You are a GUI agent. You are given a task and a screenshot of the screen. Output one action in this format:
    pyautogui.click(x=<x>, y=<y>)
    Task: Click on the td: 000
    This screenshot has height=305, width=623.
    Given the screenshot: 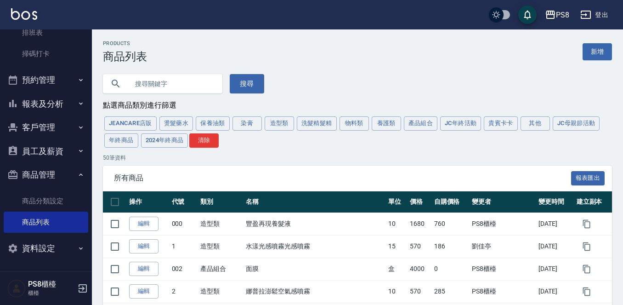 What is the action you would take?
    pyautogui.click(x=184, y=223)
    